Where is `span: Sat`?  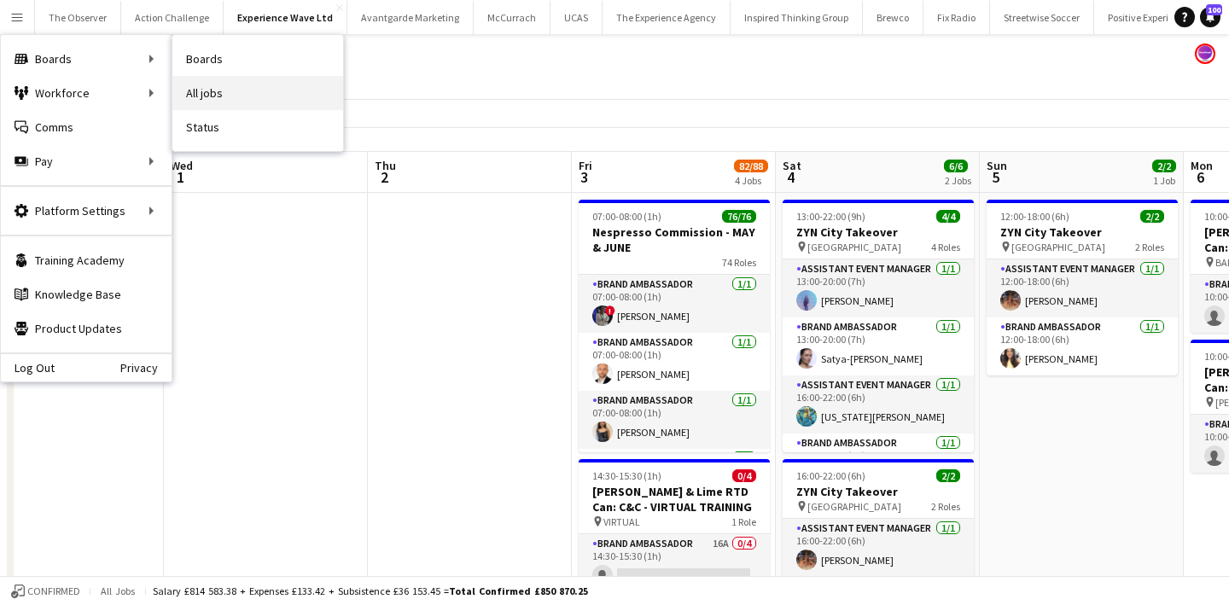
span: Sat is located at coordinates (792, 166).